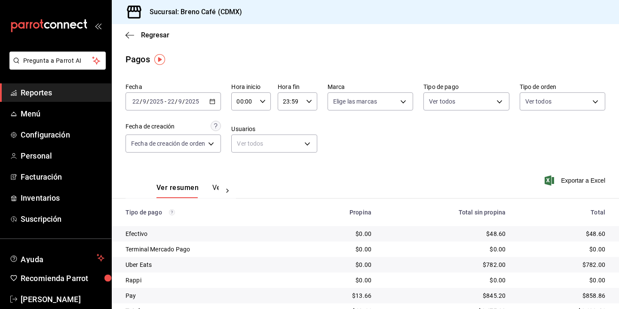 This screenshot has width=619, height=309. Describe the element at coordinates (274, 143) in the screenshot. I see `div: Ver todos` at that location.